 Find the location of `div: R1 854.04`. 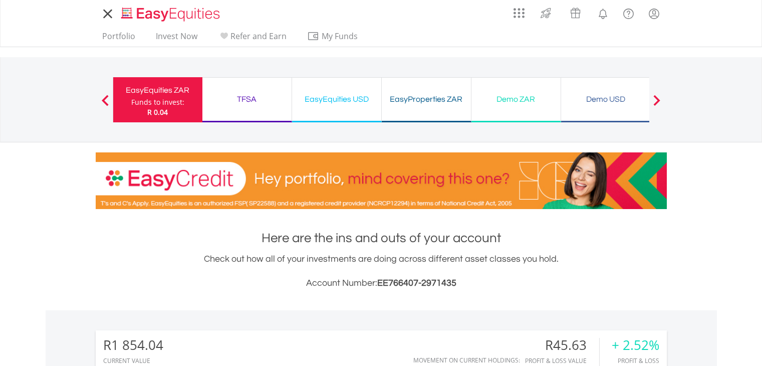

div: R1 854.04 is located at coordinates (133, 344).